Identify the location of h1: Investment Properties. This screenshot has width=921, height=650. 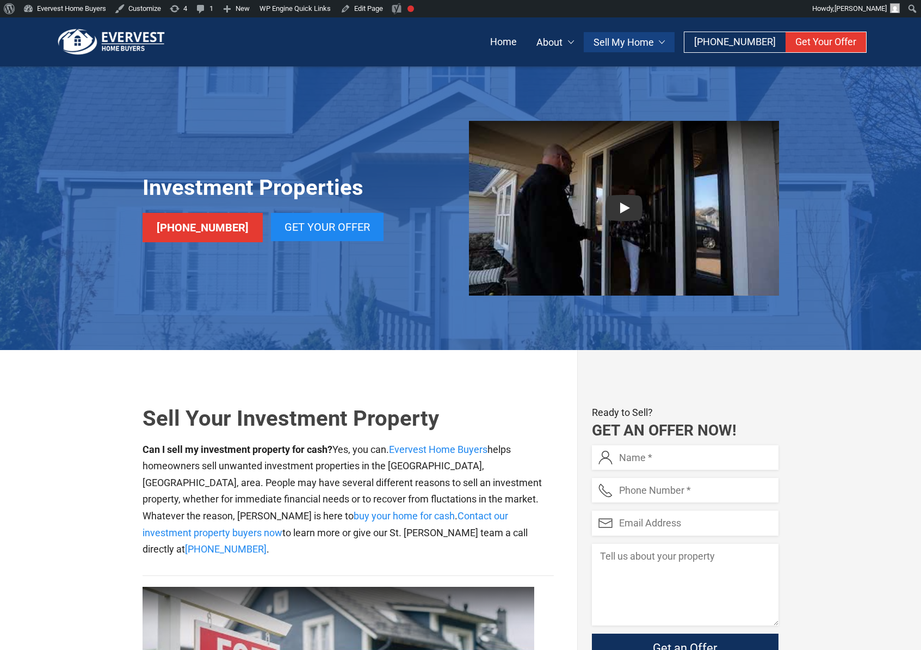
(263, 188).